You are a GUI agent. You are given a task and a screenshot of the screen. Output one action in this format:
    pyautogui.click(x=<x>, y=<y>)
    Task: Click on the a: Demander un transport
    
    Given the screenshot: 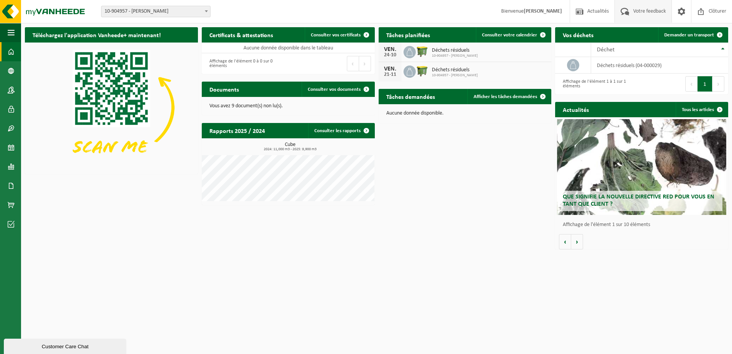 What is the action you would take?
    pyautogui.click(x=693, y=35)
    